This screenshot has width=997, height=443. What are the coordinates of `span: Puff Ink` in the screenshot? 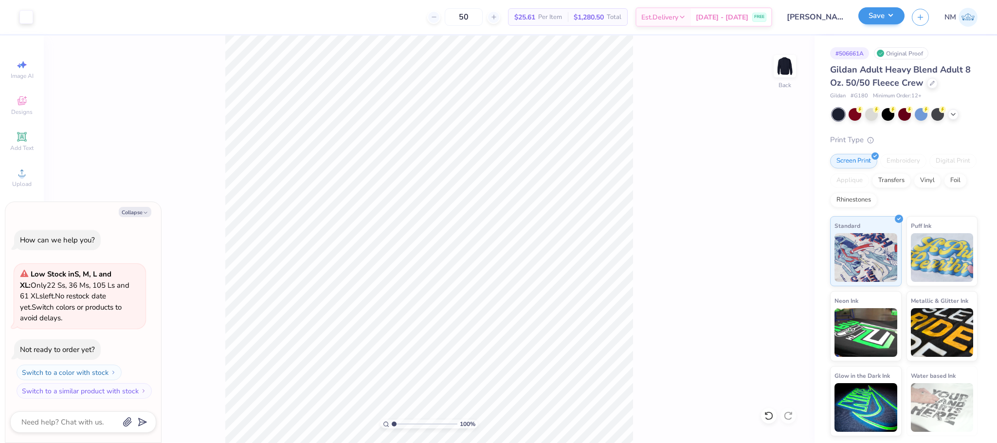 It's located at (921, 225).